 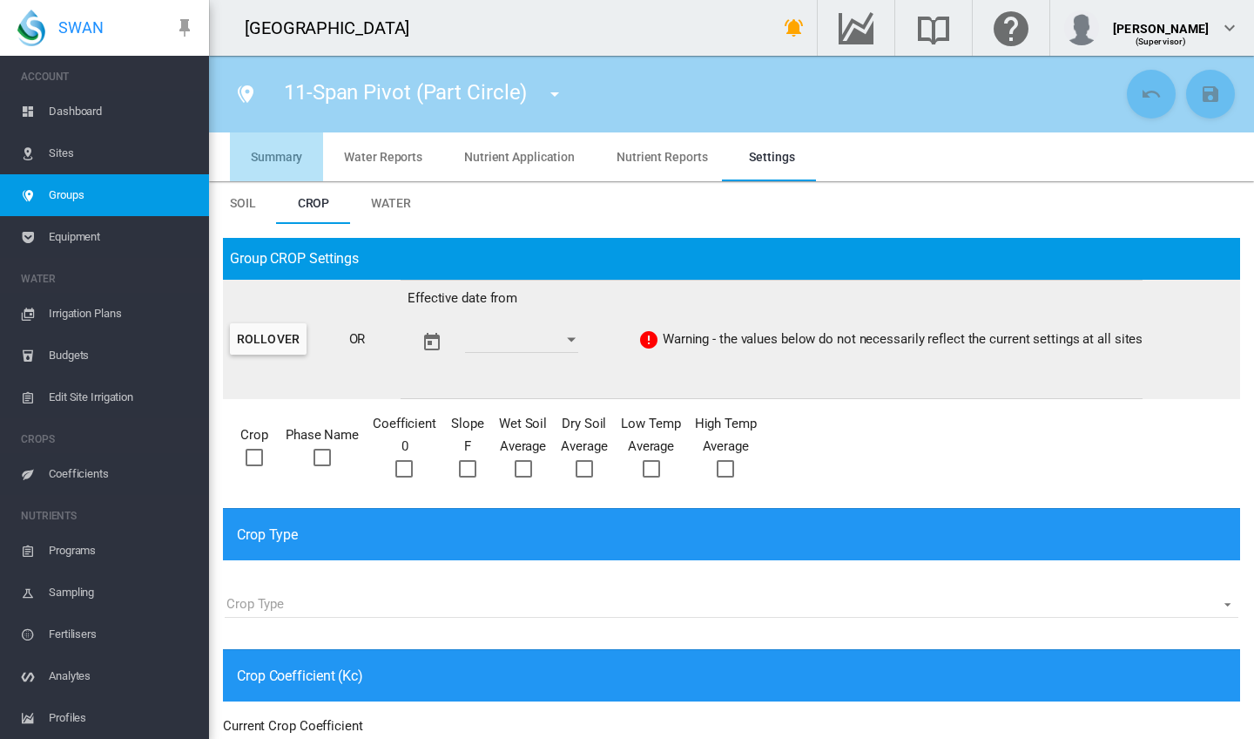 I want to click on md-icon: icon-pin, so click(x=185, y=28).